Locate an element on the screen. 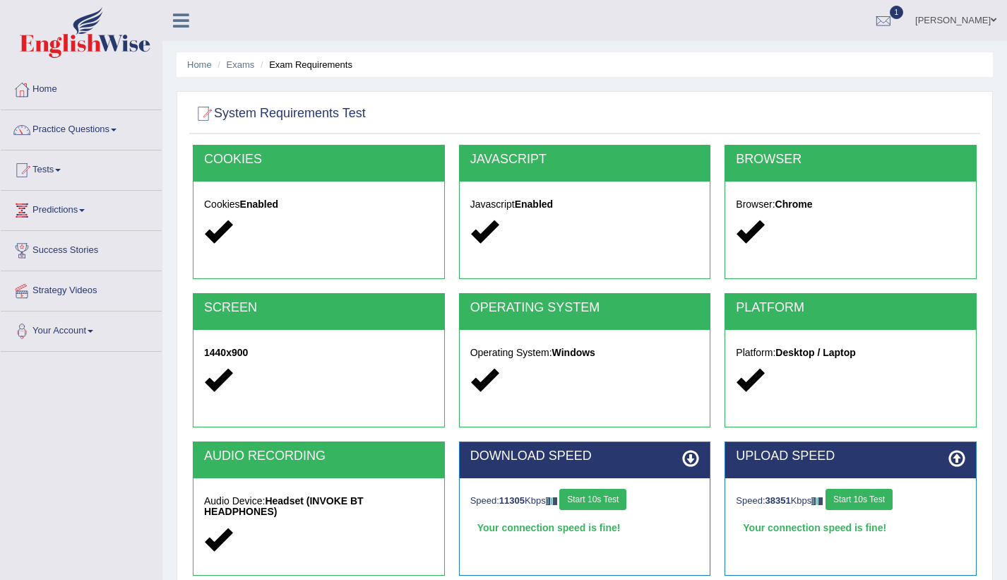  a: Practice Questions is located at coordinates (81, 128).